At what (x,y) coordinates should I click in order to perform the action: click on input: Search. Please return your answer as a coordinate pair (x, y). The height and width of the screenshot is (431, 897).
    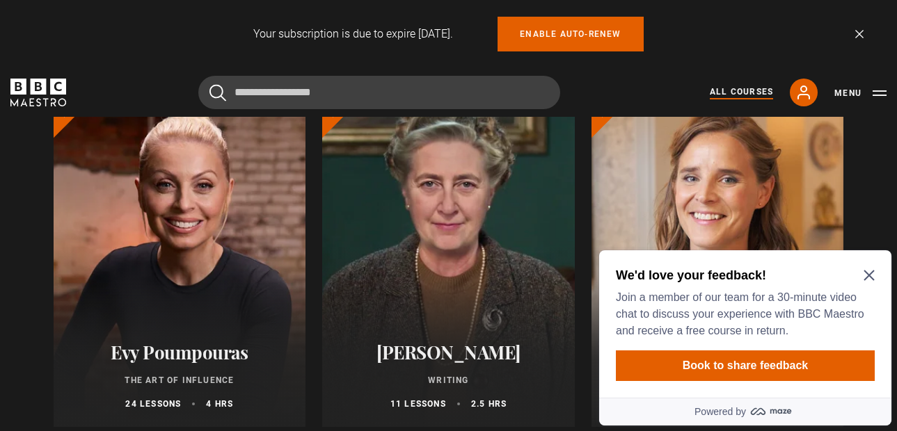
    Looking at the image, I should click on (379, 93).